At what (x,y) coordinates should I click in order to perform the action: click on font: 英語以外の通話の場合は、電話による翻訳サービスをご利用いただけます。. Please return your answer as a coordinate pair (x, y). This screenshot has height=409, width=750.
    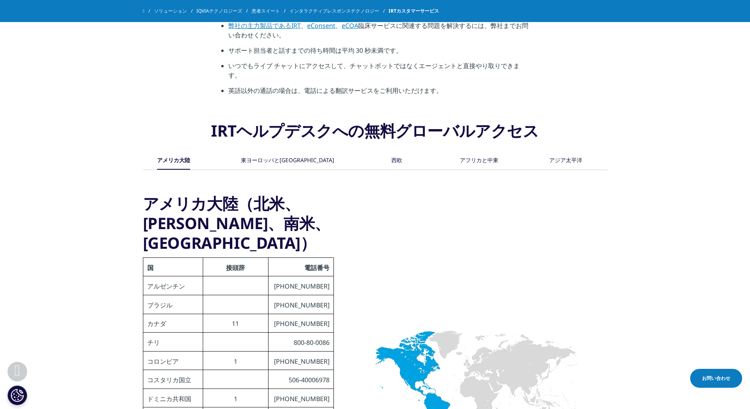
    Looking at the image, I should click on (335, 91).